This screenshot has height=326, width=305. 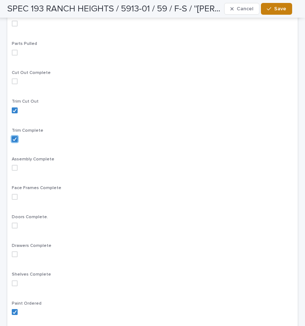 What do you see at coordinates (31, 274) in the screenshot?
I see `span: Shelves Complete` at bounding box center [31, 274].